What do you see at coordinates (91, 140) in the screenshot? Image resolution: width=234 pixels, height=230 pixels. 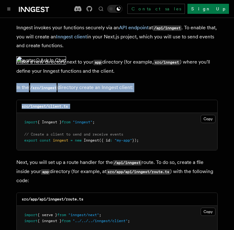 I see `span: Inngest` at bounding box center [91, 140].